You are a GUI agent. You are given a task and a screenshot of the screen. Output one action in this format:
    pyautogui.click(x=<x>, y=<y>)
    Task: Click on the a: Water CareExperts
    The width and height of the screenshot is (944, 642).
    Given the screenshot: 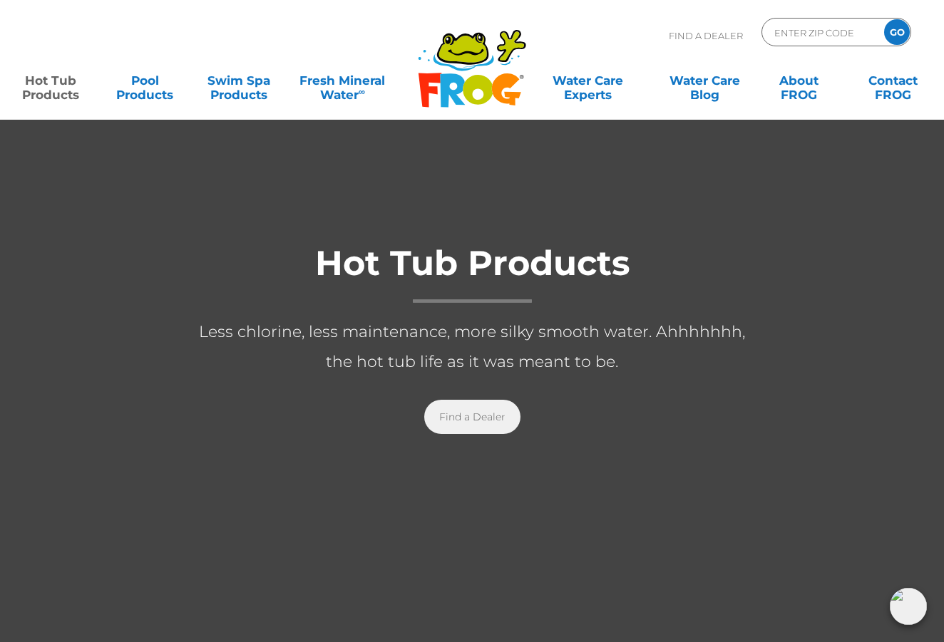 What is the action you would take?
    pyautogui.click(x=587, y=81)
    